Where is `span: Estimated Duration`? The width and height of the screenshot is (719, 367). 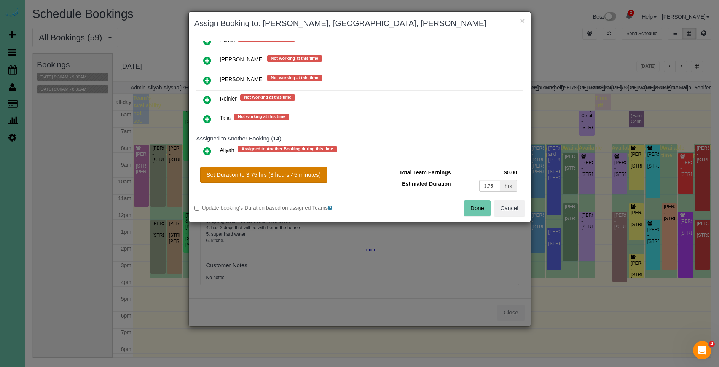
span: Estimated Duration is located at coordinates (427, 184).